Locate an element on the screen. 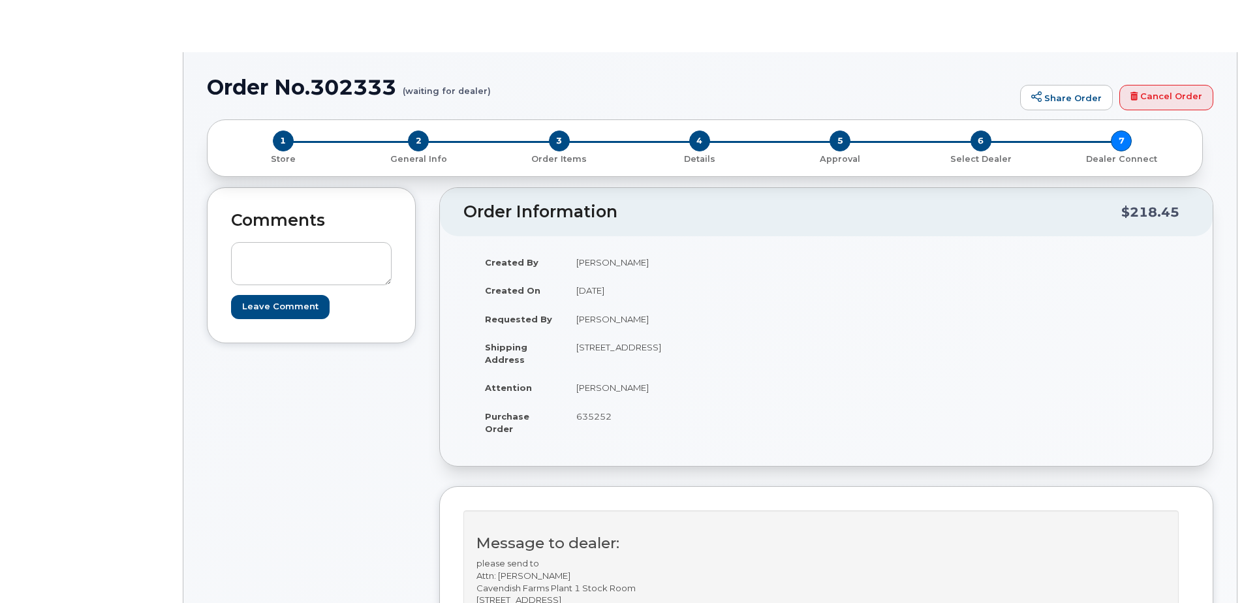 The image size is (1244, 603). h1: Order No.302333 is located at coordinates (610, 87).